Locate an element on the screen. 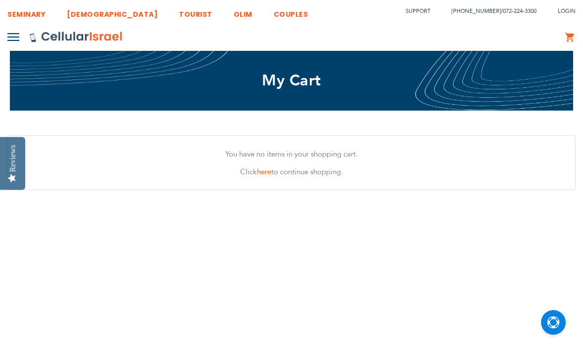 The image size is (583, 352). img: Toggle Menu is located at coordinates (13, 37).